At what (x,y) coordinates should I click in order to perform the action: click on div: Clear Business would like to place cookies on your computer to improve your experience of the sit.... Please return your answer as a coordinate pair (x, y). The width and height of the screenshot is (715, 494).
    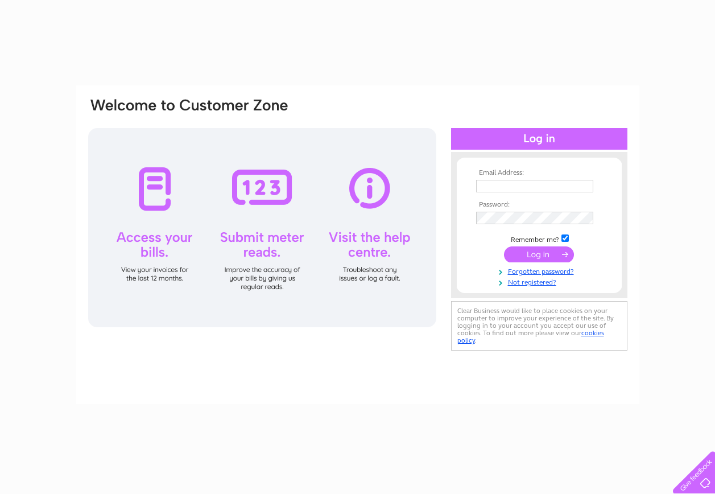
    Looking at the image, I should click on (539, 325).